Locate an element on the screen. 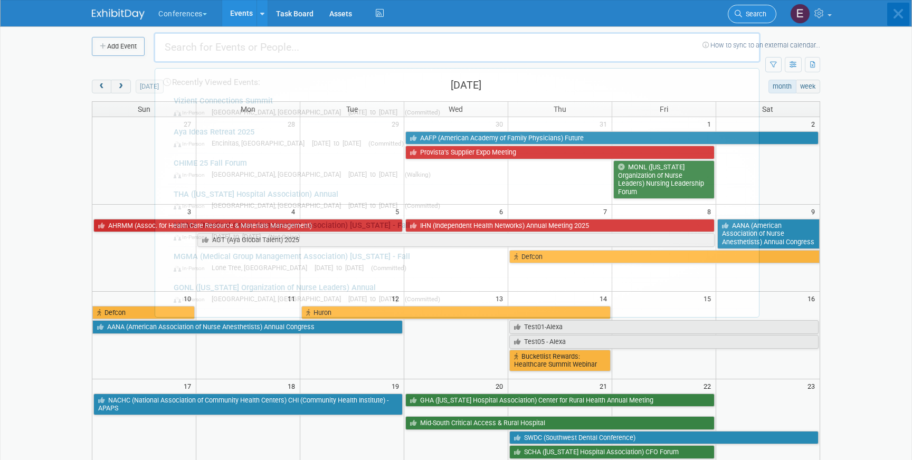  span: (Not Going) is located at coordinates (284, 237).